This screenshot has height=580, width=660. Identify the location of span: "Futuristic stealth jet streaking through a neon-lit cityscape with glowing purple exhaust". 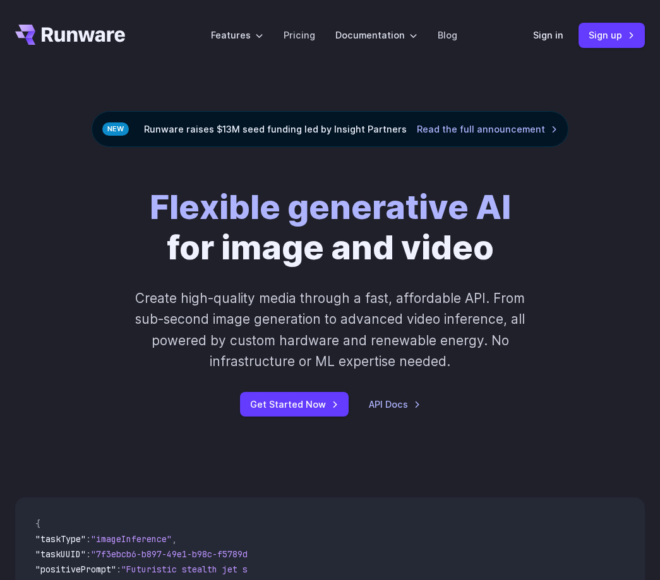
(351, 569).